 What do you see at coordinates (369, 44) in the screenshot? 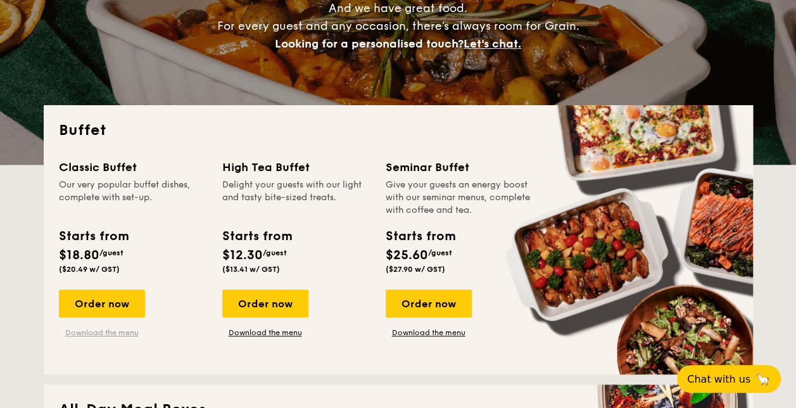
I see `span: Looking for a personalised touch?` at bounding box center [369, 44].